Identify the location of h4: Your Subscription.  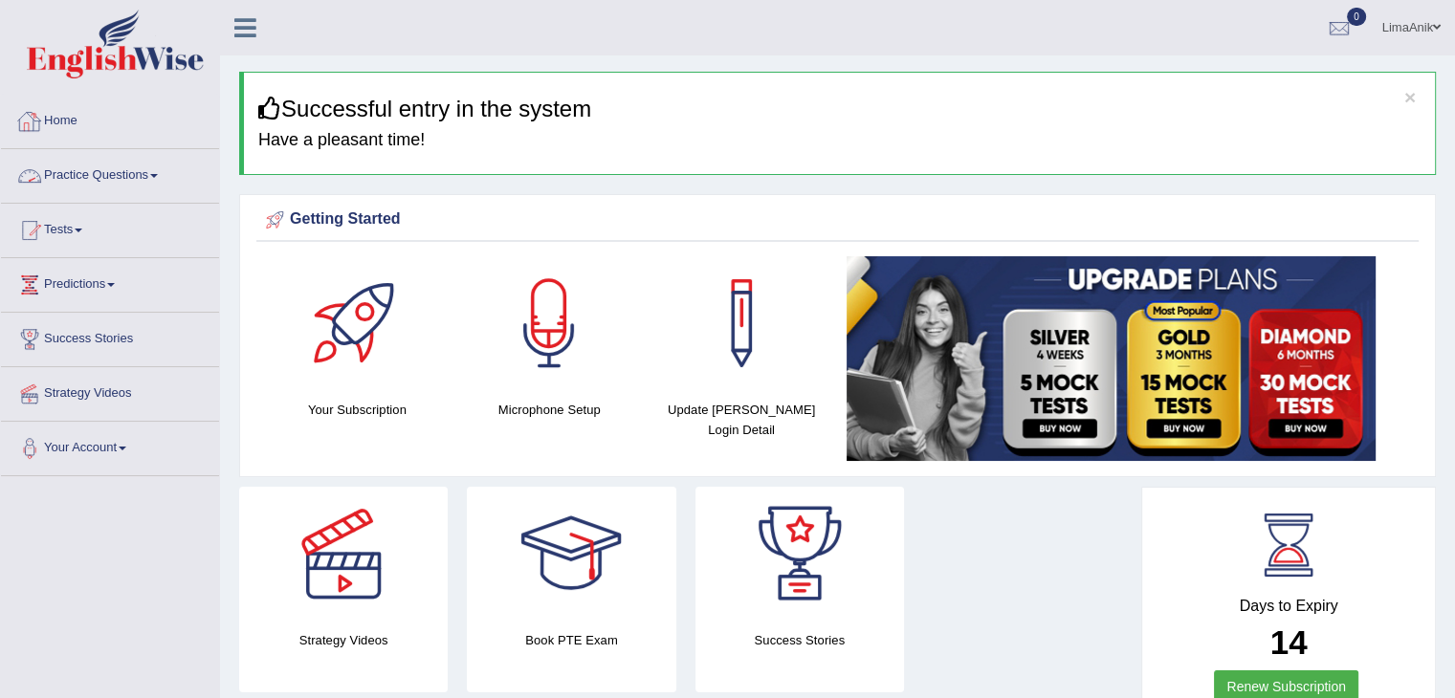
(357, 409).